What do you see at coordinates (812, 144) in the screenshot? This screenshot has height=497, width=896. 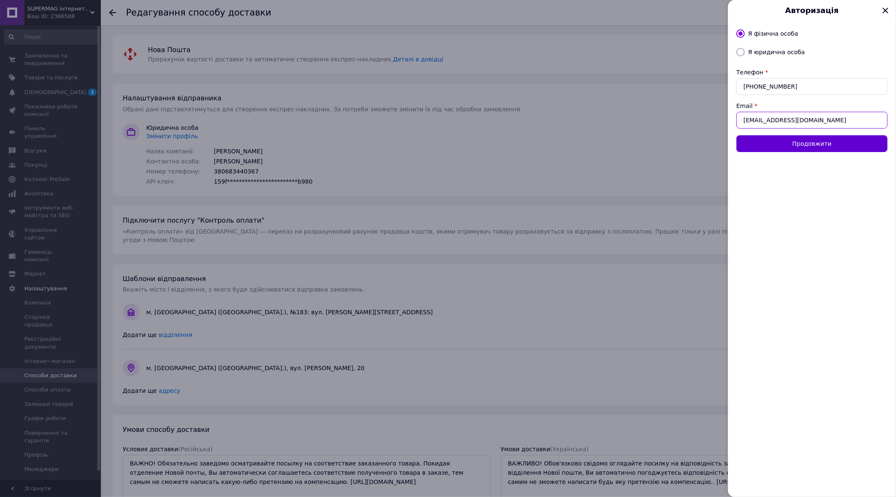 I see `button: Продовжити` at bounding box center [812, 144].